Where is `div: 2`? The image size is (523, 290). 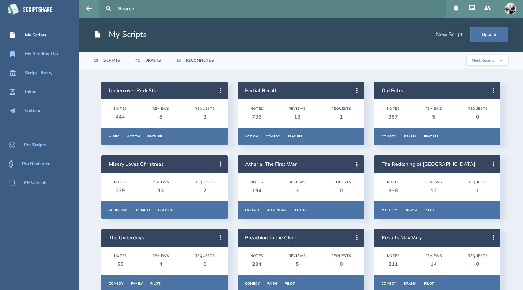
div: 2 is located at coordinates (204, 190).